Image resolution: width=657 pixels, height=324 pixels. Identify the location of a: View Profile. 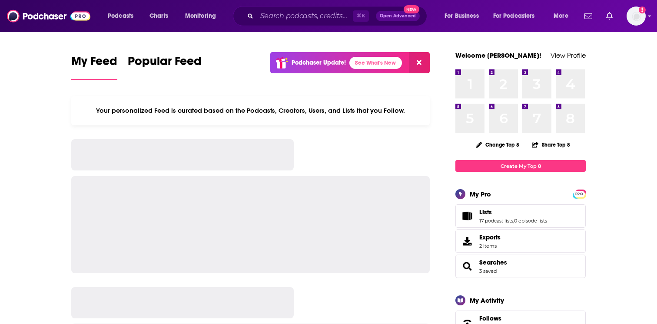
(568, 55).